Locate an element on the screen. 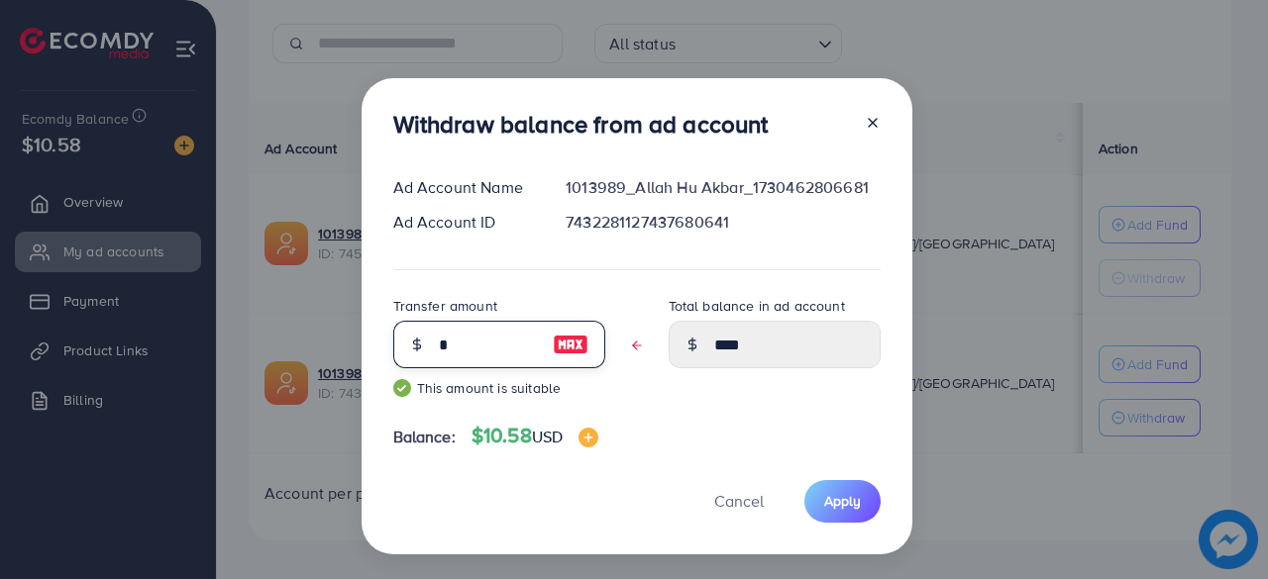 The height and width of the screenshot is (579, 1268). span: USD is located at coordinates (547, 437).